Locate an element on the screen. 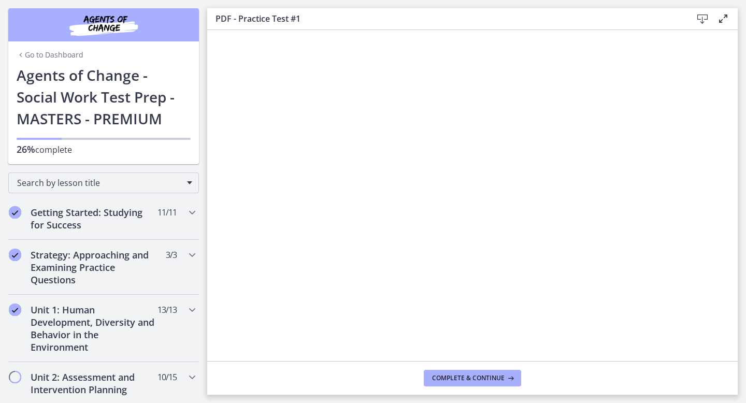 The height and width of the screenshot is (403, 746). img: Agents of Change Social Work Test Prep is located at coordinates (104, 25).